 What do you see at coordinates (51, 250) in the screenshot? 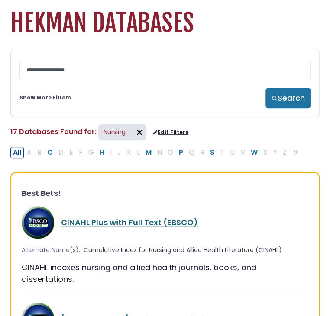
I see `span: Alternate Name(s):` at bounding box center [51, 250].